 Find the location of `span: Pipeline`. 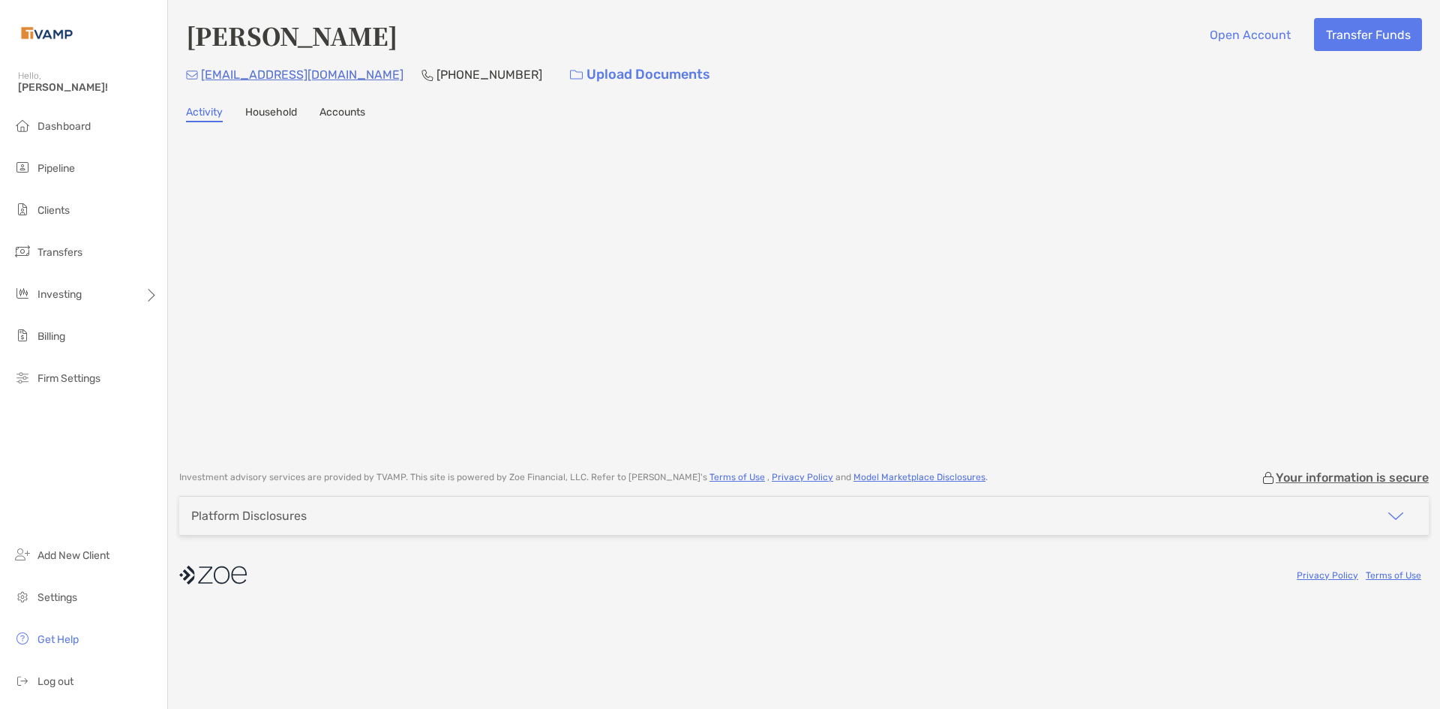

span: Pipeline is located at coordinates (56, 168).